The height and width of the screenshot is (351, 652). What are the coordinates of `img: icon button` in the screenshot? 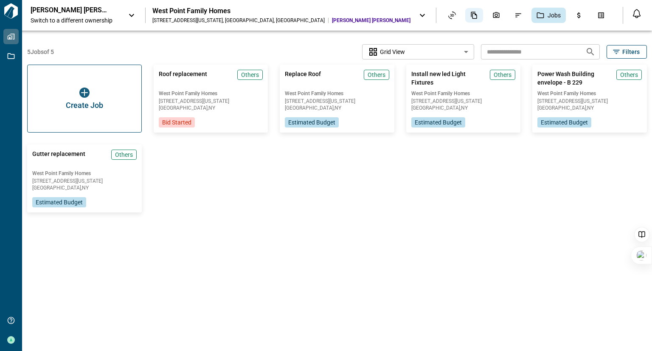 It's located at (84, 93).